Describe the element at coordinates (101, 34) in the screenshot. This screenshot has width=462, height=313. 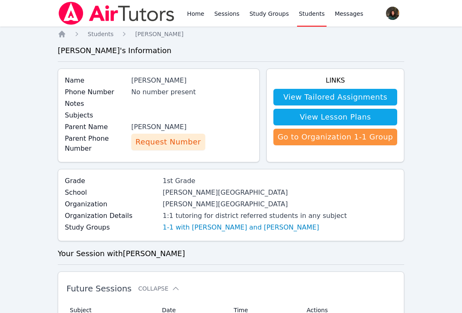
I see `span: Students` at that location.